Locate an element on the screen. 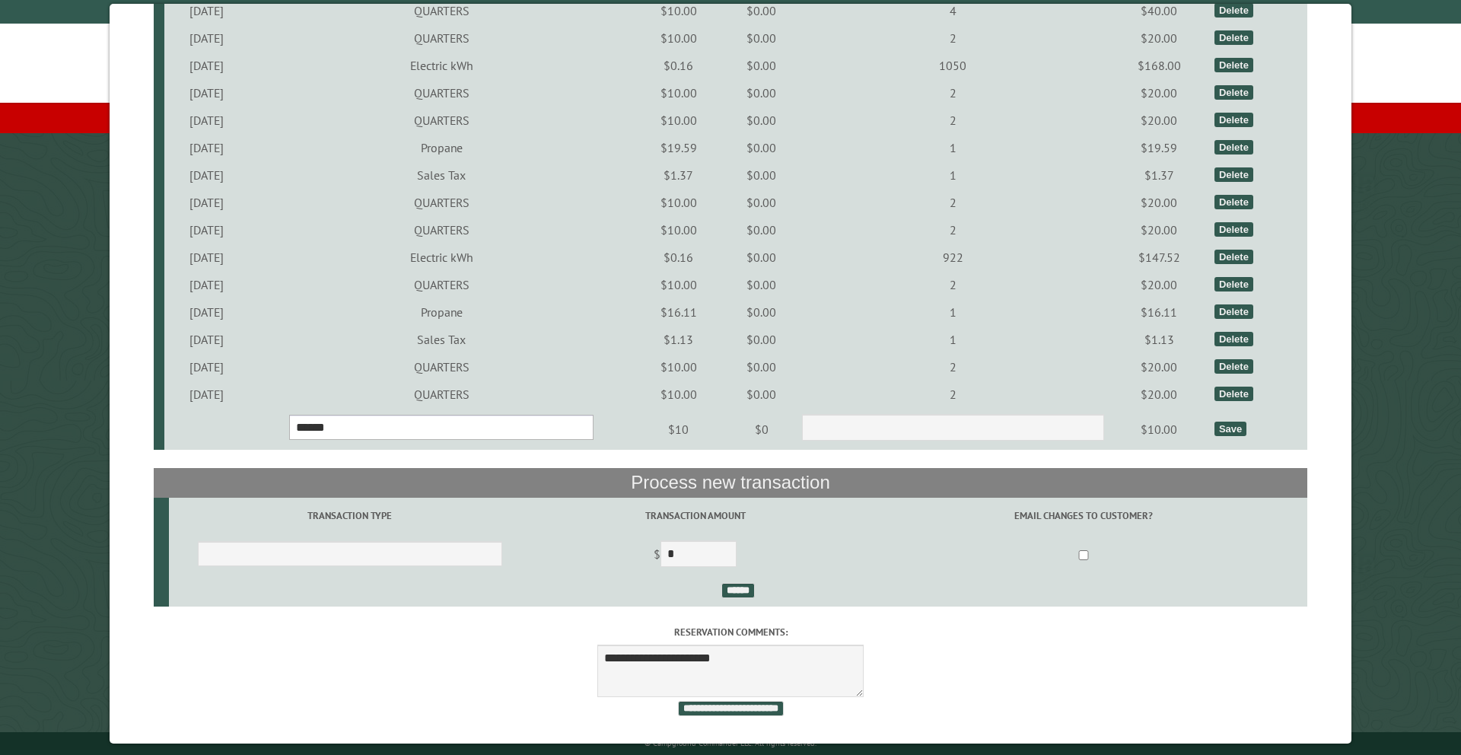  label: Transaction Amount is located at coordinates (695, 515).